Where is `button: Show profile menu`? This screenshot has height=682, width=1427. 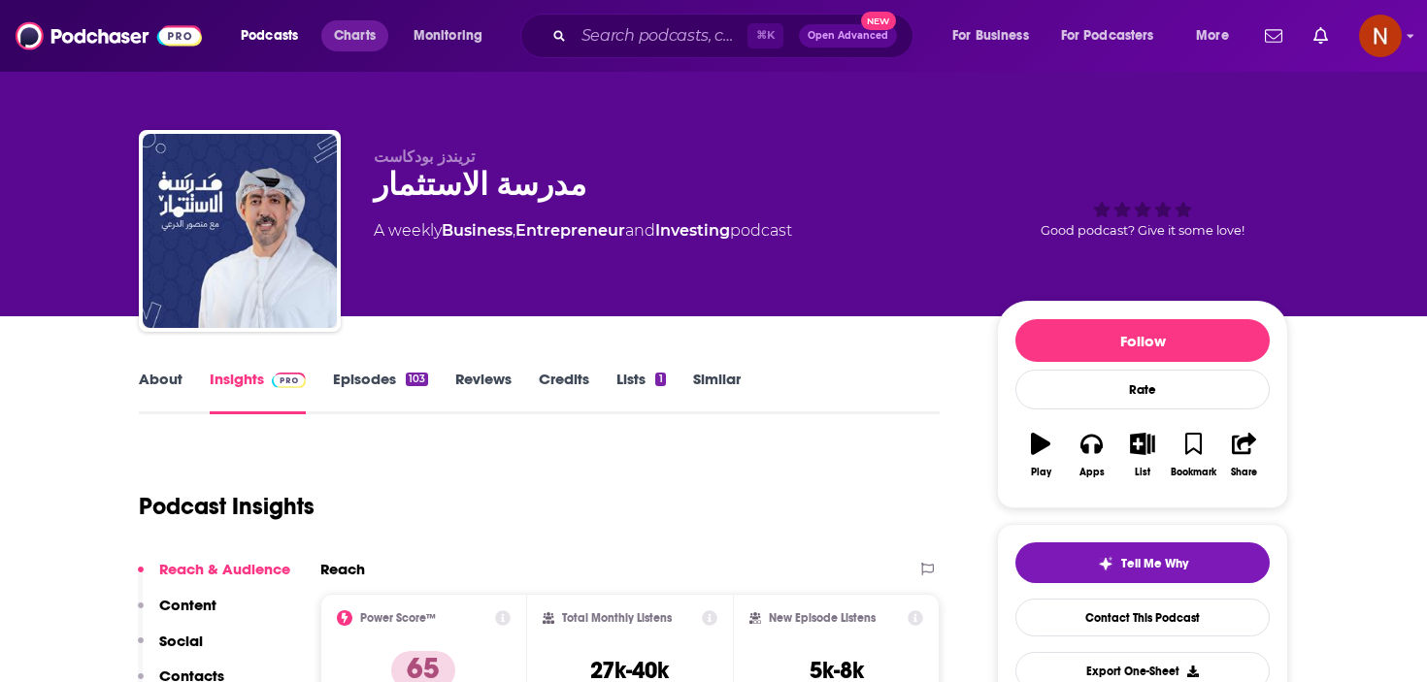 button: Show profile menu is located at coordinates (1380, 36).